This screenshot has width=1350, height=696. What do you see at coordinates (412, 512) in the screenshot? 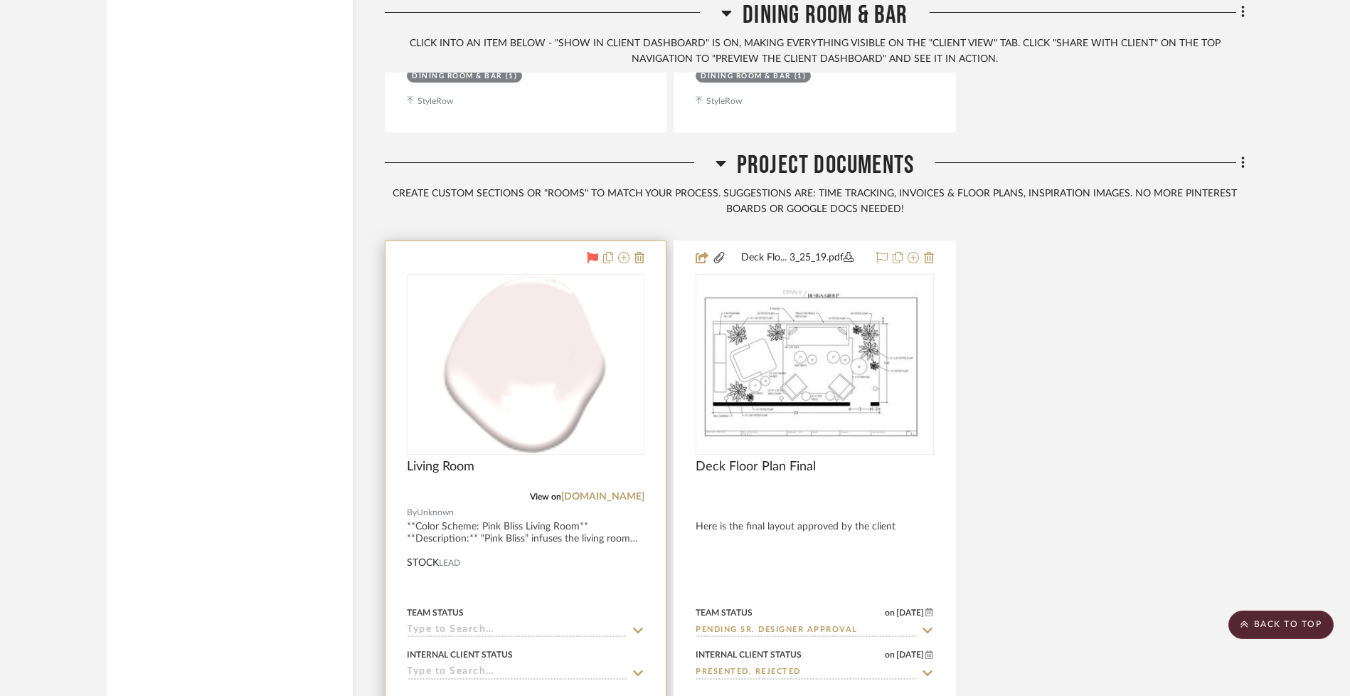
I see `span: By` at bounding box center [412, 512].